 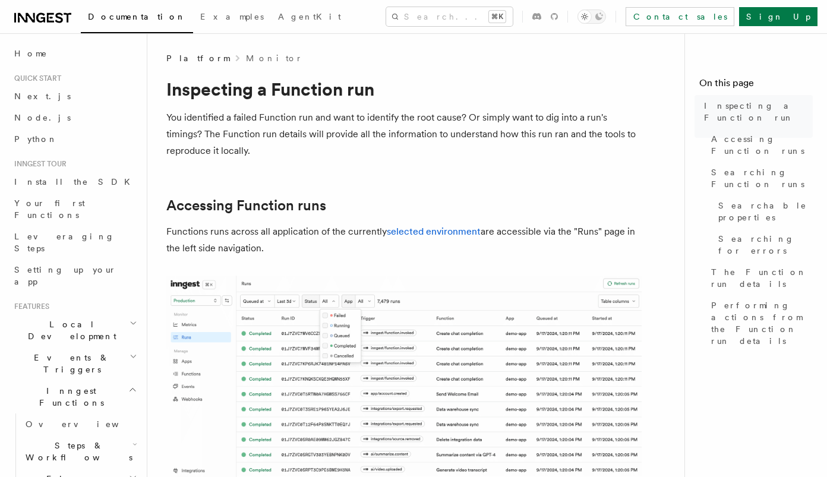 What do you see at coordinates (756, 86) in the screenshot?
I see `h4: On this page` at bounding box center [756, 86].